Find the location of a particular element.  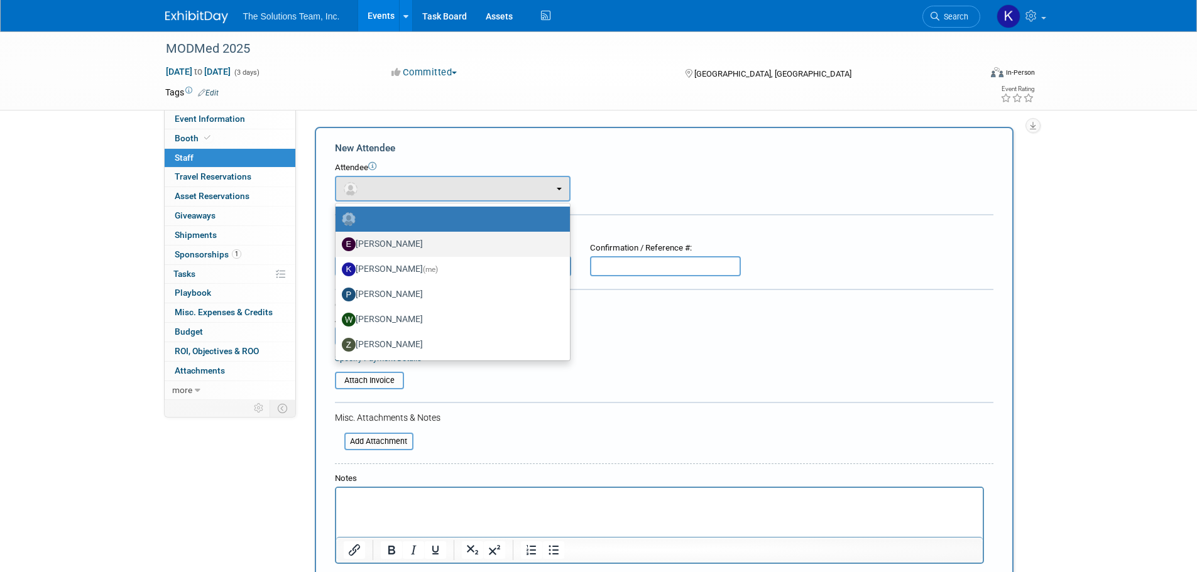

a: Giveaways is located at coordinates (230, 216).